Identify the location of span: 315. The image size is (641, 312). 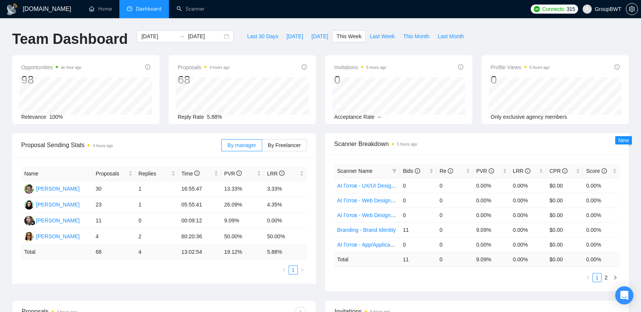
(571, 9).